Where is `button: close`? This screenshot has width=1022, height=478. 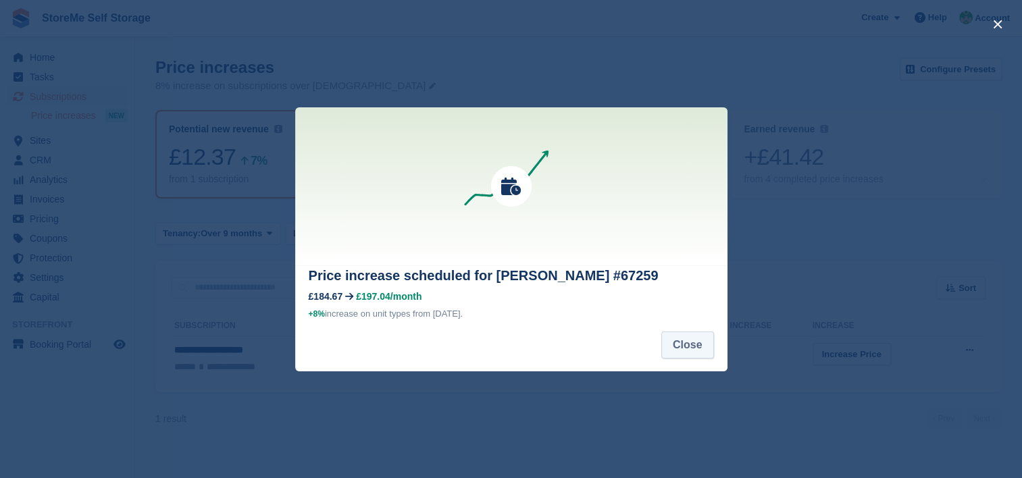 button: close is located at coordinates (998, 24).